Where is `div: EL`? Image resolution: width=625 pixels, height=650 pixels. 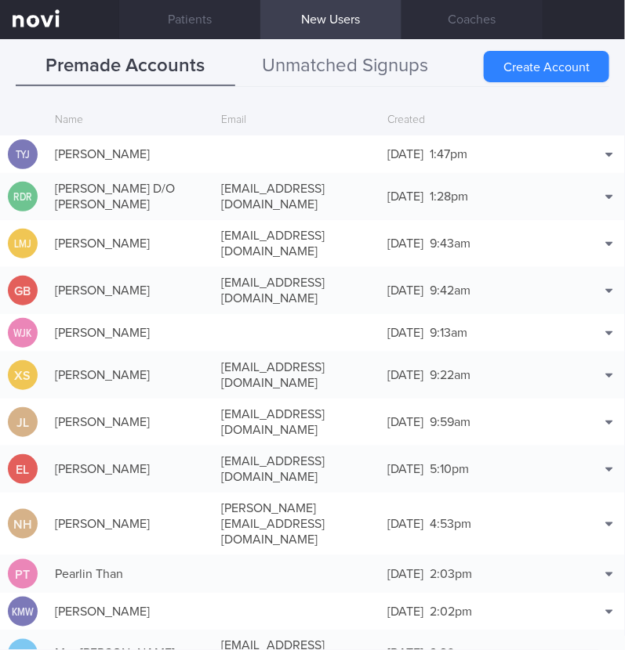
div: EL is located at coordinates (23, 469).